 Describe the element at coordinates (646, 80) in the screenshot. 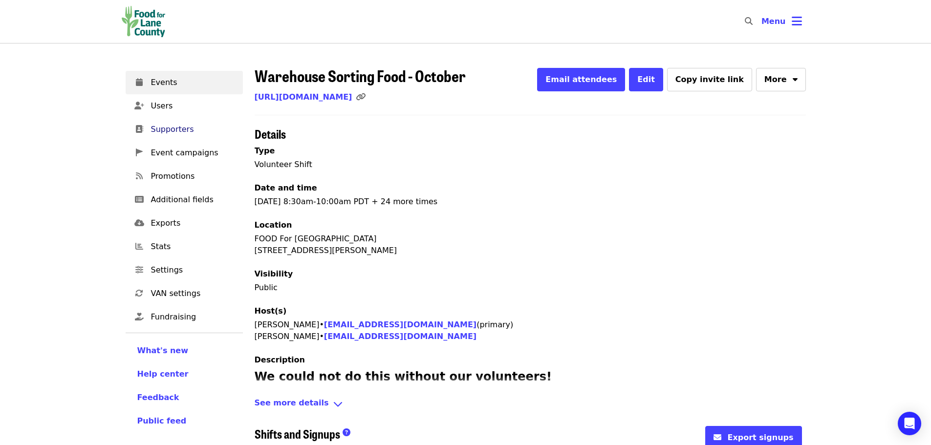

I see `button: Edit` at that location.